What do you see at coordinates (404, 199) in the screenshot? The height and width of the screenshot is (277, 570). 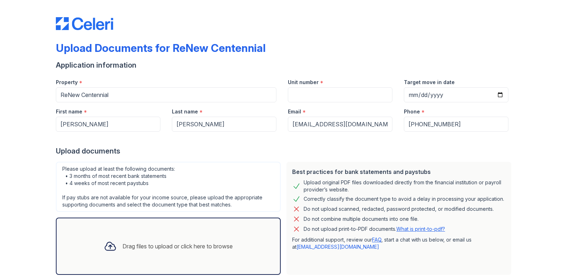 I see `div: Correctly classify the document type to avoid a delay in processing your application.` at bounding box center [404, 199].